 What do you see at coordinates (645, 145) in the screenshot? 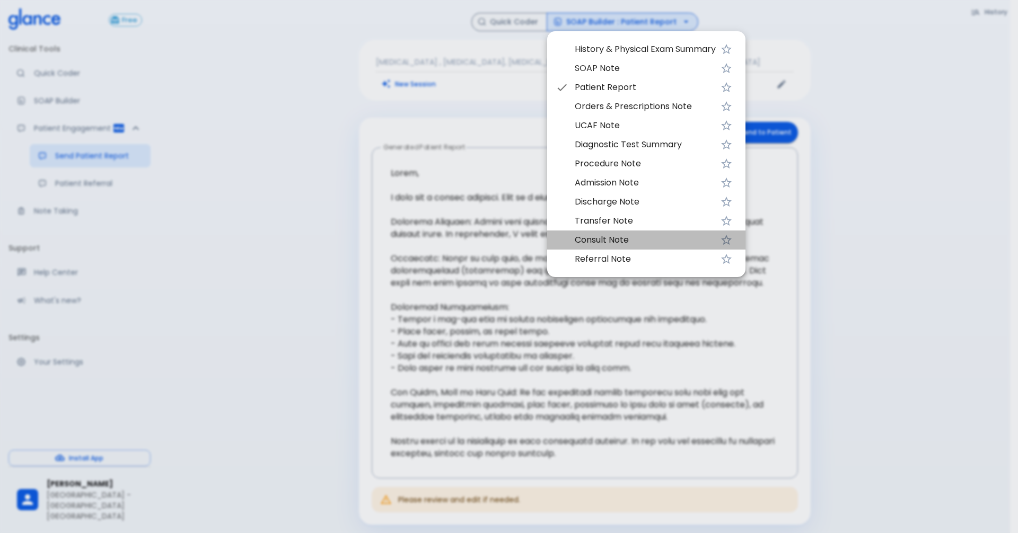
I see `span: Diagnostic Test Summary` at bounding box center [645, 145].